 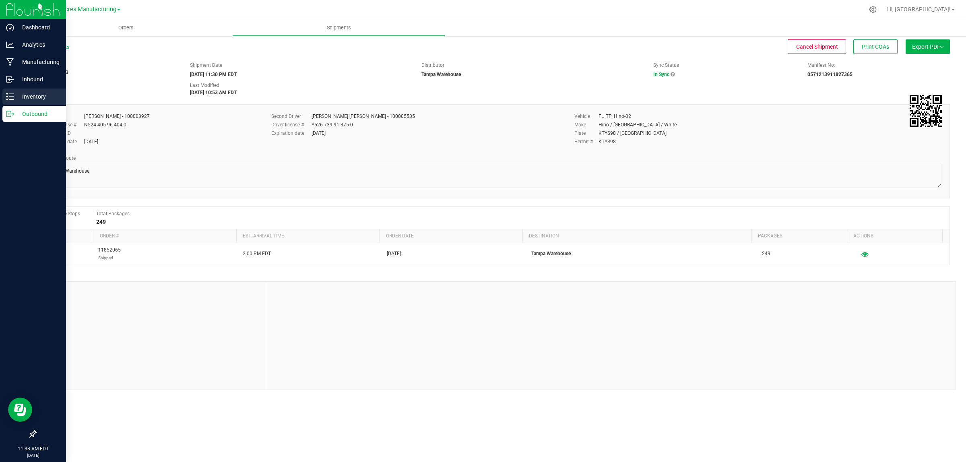 What do you see at coordinates (451, 236) in the screenshot?
I see `th: Order date` at bounding box center [451, 236].